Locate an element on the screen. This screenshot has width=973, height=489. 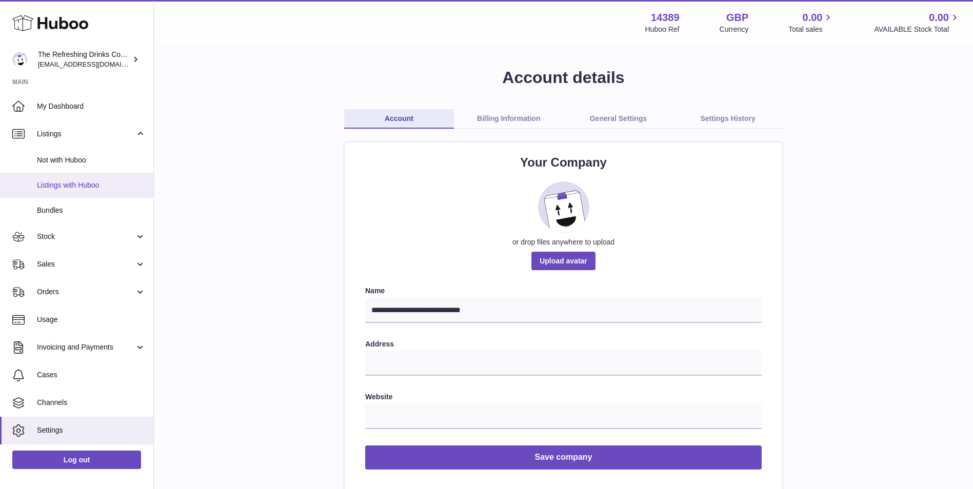
span: Channels is located at coordinates (91, 403).